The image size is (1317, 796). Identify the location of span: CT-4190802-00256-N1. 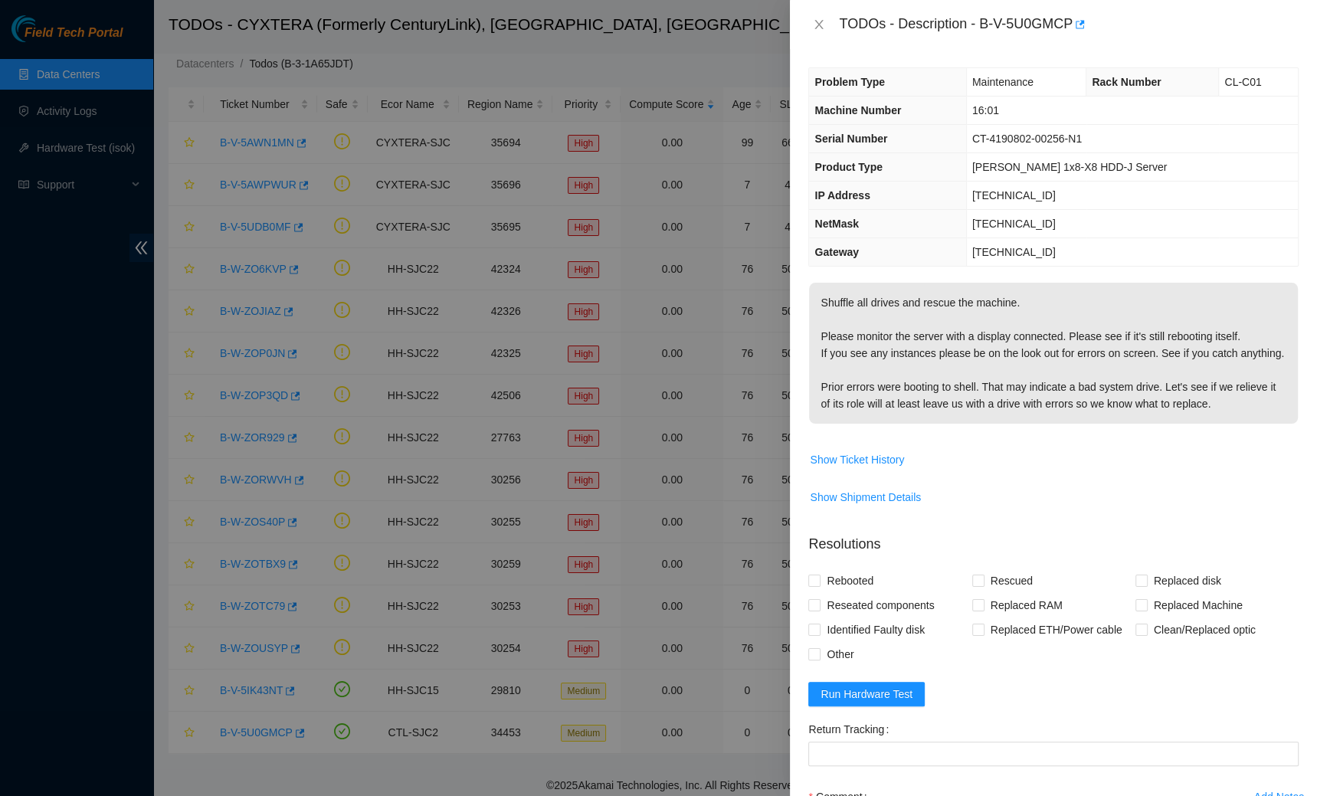
(1026, 139).